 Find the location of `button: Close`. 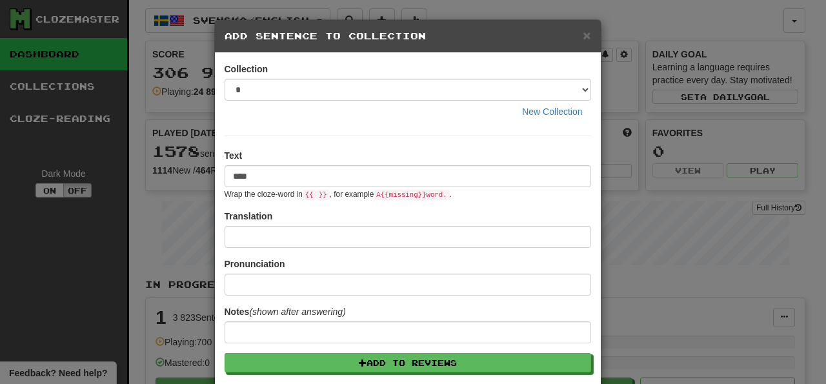

button: Close is located at coordinates (587, 35).